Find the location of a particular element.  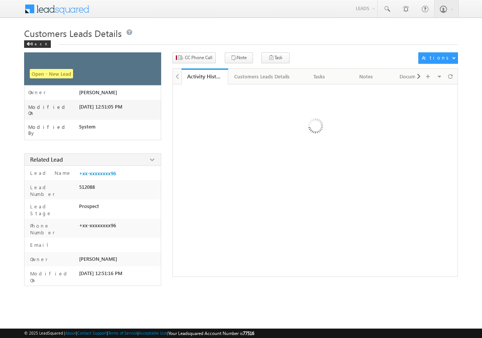

span: © 2025 LeadSquared | | | | | is located at coordinates (139, 333).